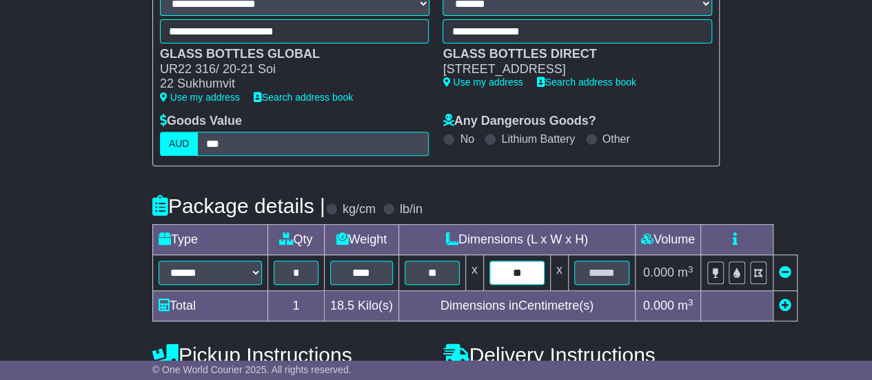 This screenshot has height=380, width=872. What do you see at coordinates (411, 209) in the screenshot?
I see `label: lb/in` at bounding box center [411, 209].